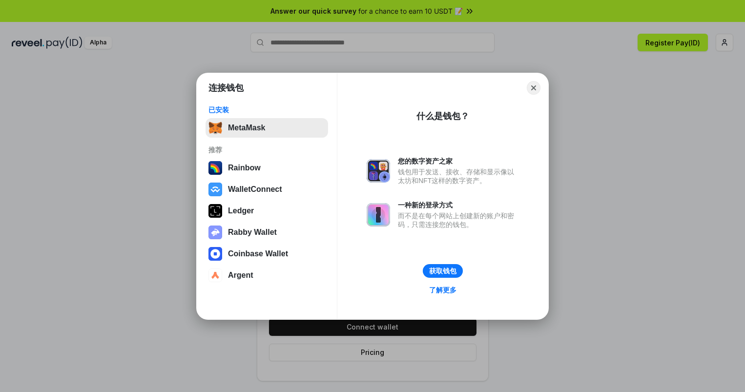 Image resolution: width=745 pixels, height=392 pixels. Describe the element at coordinates (534, 88) in the screenshot. I see `button: Close` at that location.